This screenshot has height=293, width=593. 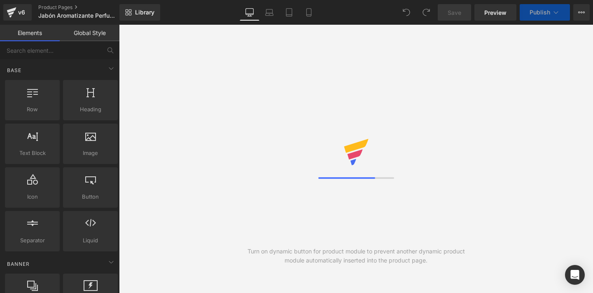 I want to click on span: Text Block, so click(x=32, y=153).